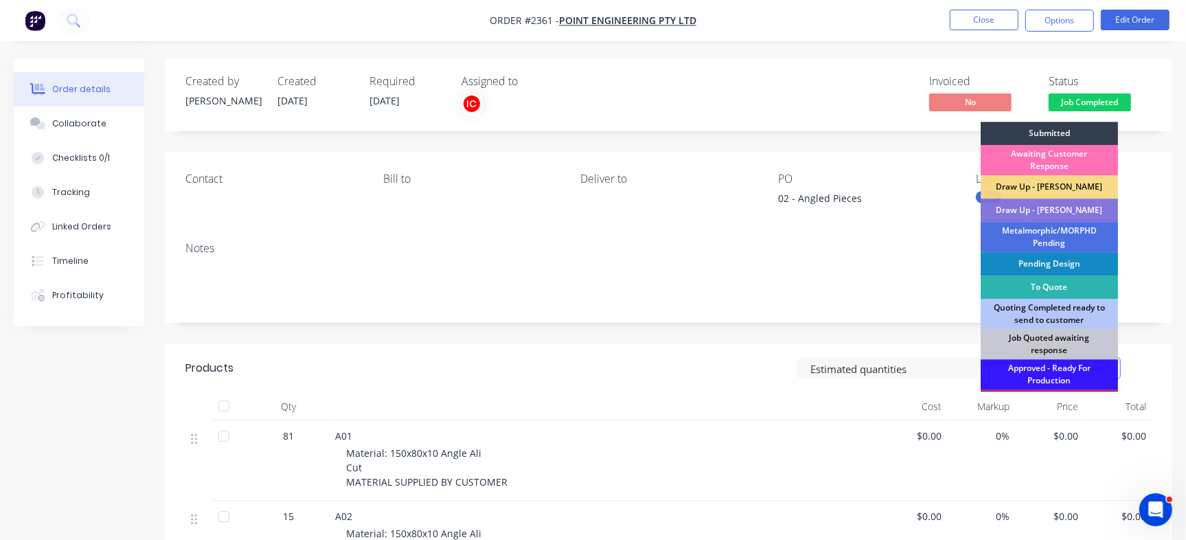 The width and height of the screenshot is (1186, 540). Describe the element at coordinates (288, 435) in the screenshot. I see `span: 81` at that location.